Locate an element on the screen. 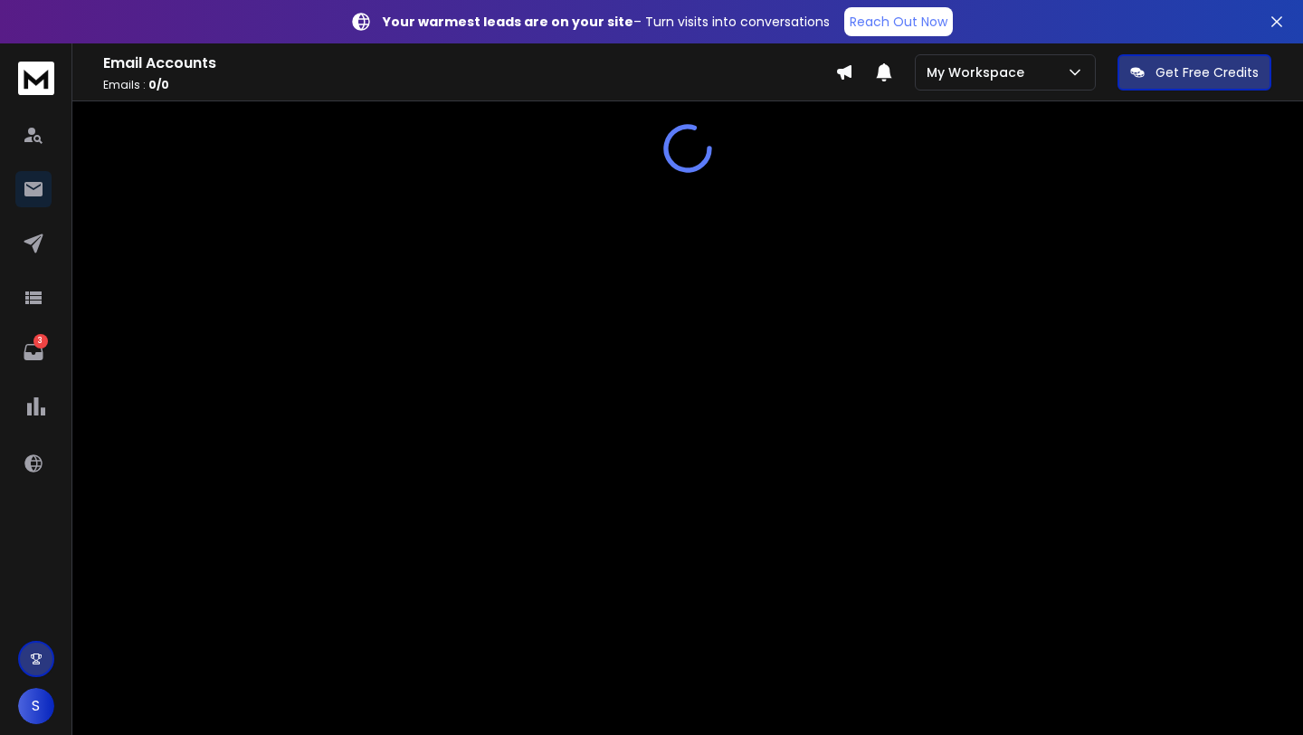 The image size is (1303, 735). p: 3 is located at coordinates (41, 341).